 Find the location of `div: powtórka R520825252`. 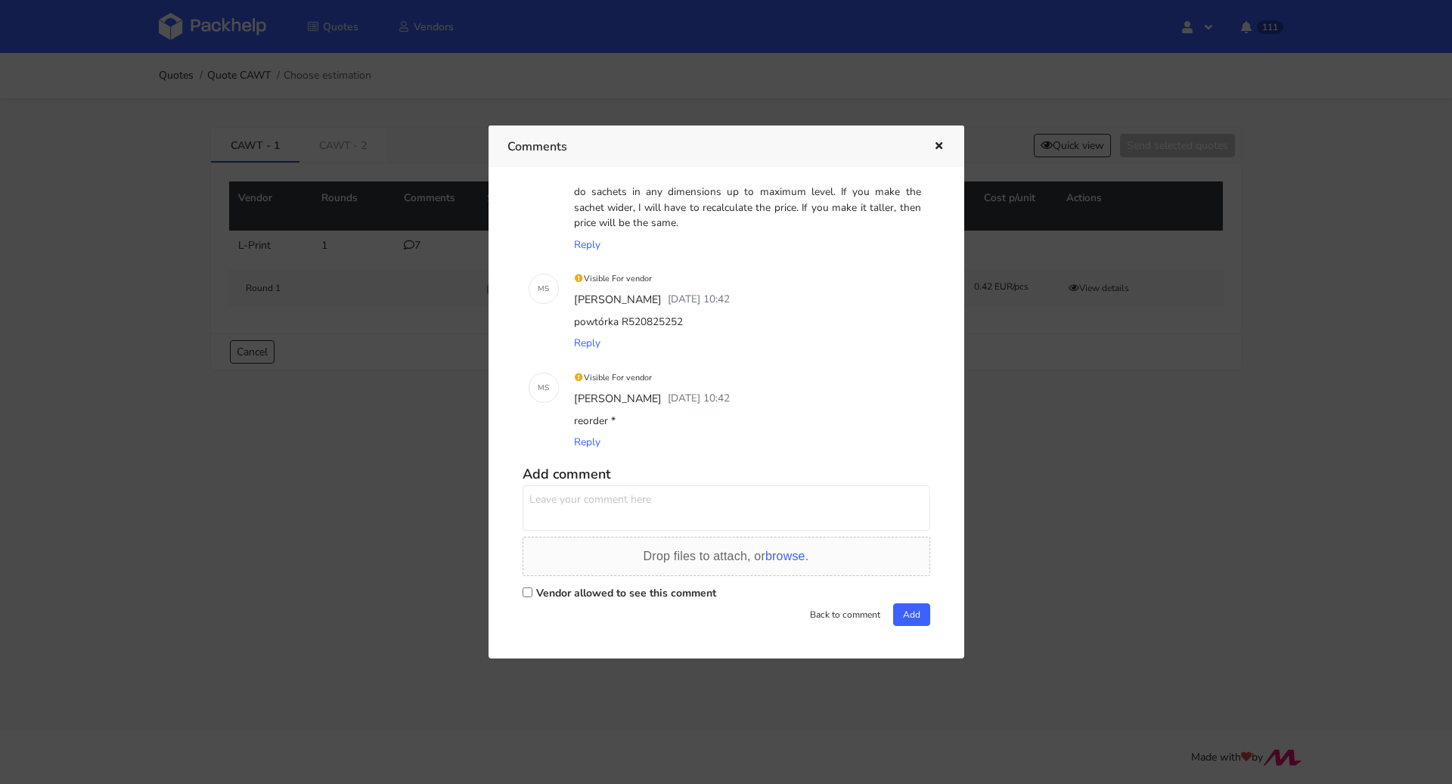

div: powtórka R520825252 is located at coordinates (747, 322).